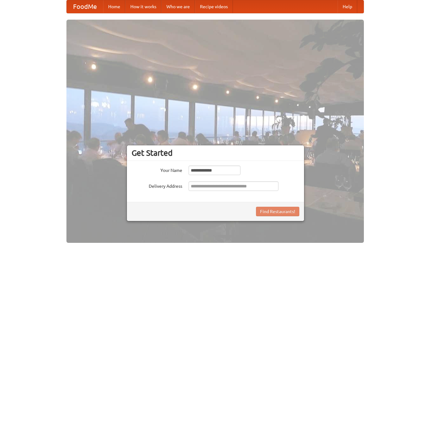 The width and height of the screenshot is (430, 448). What do you see at coordinates (277, 211) in the screenshot?
I see `button: Find Restaurants!` at bounding box center [277, 211].